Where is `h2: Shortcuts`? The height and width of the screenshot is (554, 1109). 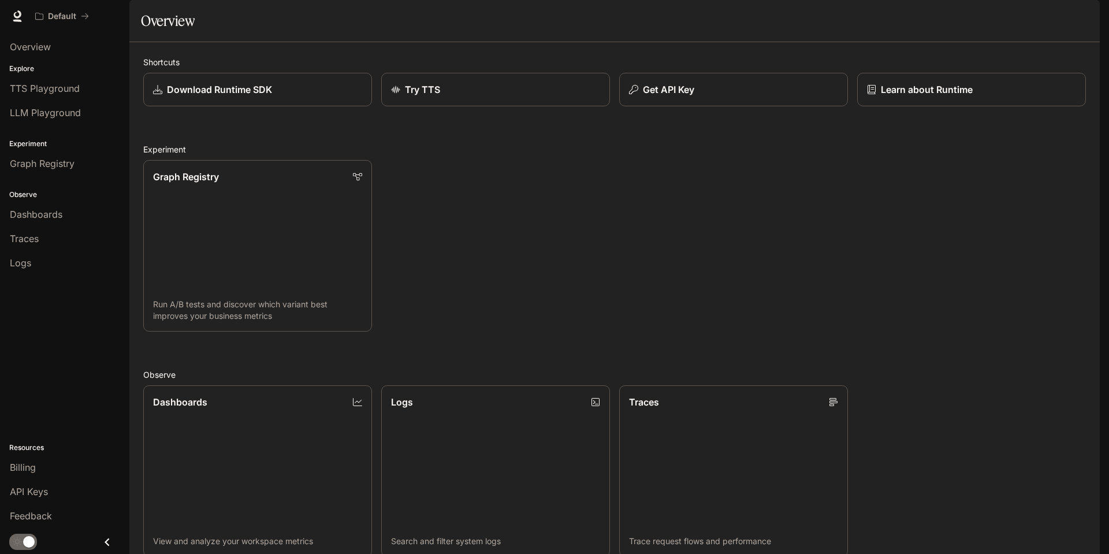
h2: Shortcuts is located at coordinates (615, 62).